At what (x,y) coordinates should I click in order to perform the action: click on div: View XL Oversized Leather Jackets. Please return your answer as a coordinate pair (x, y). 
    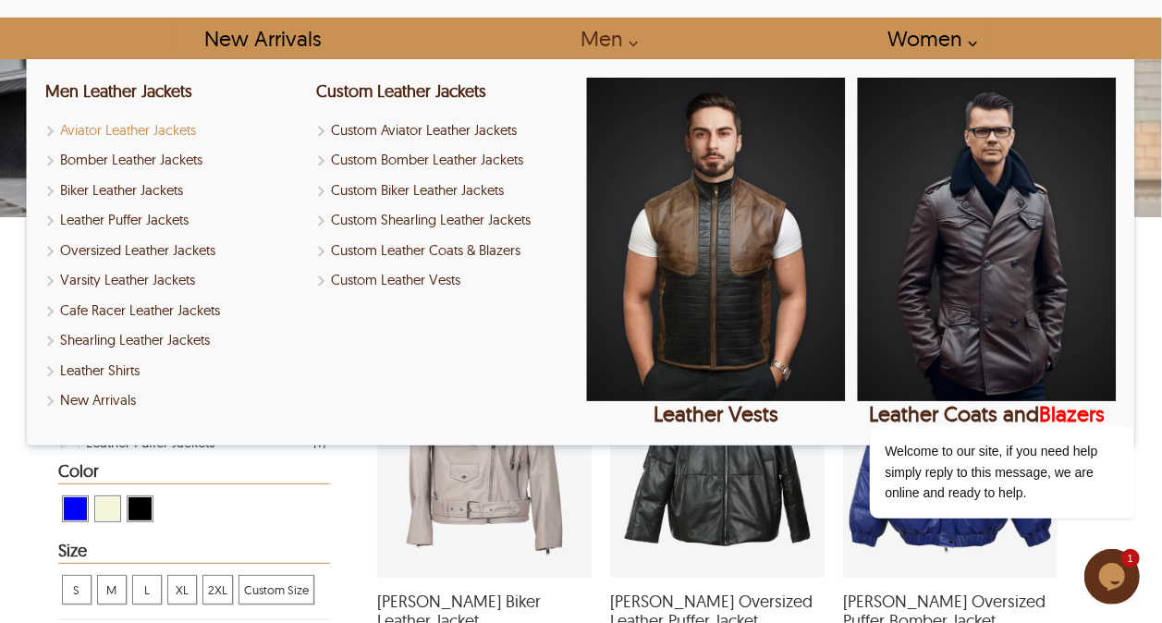
    Looking at the image, I should click on (182, 590).